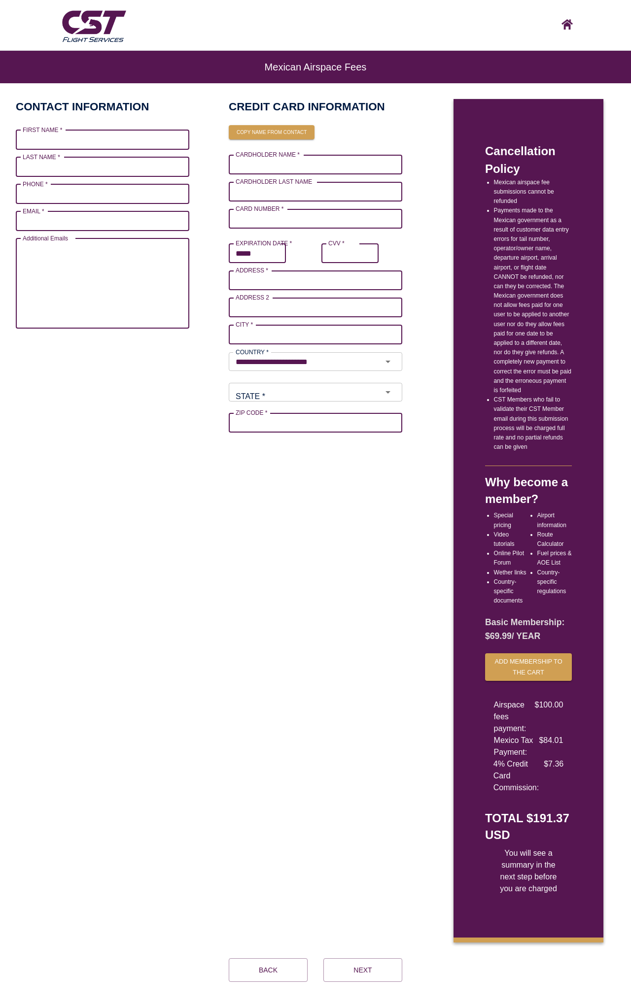 This screenshot has height=1006, width=631. Describe the element at coordinates (33, 211) in the screenshot. I see `label: EMAIL *` at that location.